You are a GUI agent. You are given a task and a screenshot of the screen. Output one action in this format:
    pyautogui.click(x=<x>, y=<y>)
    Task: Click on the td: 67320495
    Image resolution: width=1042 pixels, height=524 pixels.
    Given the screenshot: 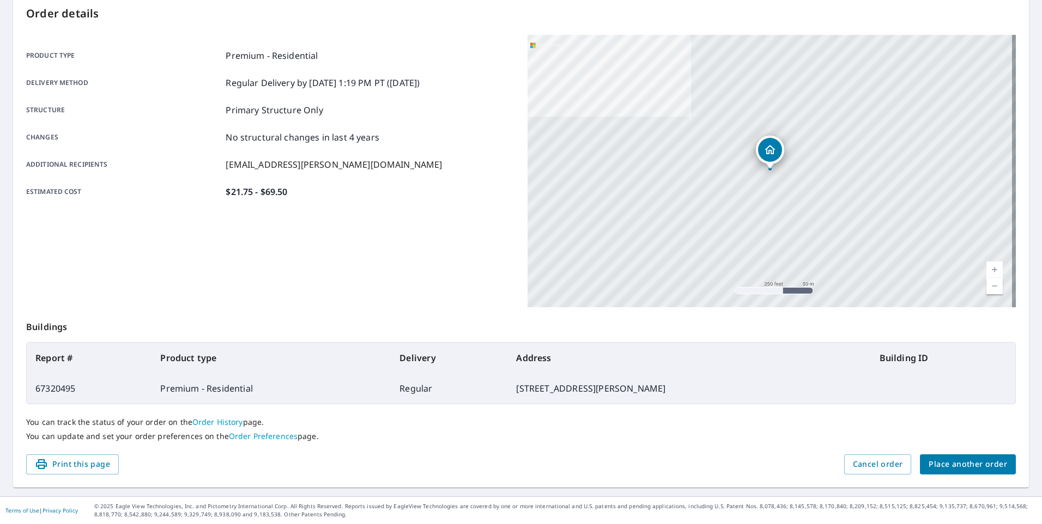 What is the action you would take?
    pyautogui.click(x=89, y=389)
    